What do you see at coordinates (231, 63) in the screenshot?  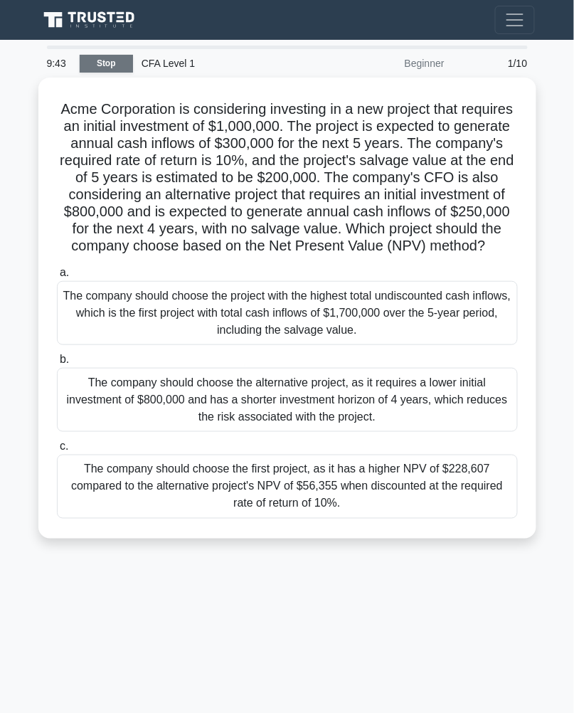 I see `div: CFA Level 1` at bounding box center [231, 63].